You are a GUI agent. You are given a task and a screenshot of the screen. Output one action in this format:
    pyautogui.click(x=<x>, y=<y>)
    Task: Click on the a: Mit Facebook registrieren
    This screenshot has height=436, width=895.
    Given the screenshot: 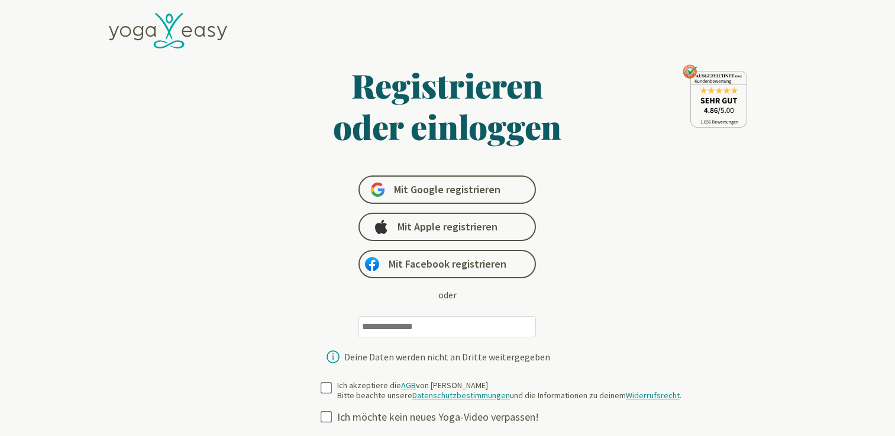 What is the action you would take?
    pyautogui.click(x=447, y=264)
    